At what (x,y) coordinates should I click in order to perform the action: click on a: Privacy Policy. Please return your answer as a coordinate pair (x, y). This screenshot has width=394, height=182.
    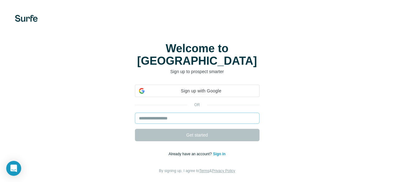
    Looking at the image, I should click on (224, 171).